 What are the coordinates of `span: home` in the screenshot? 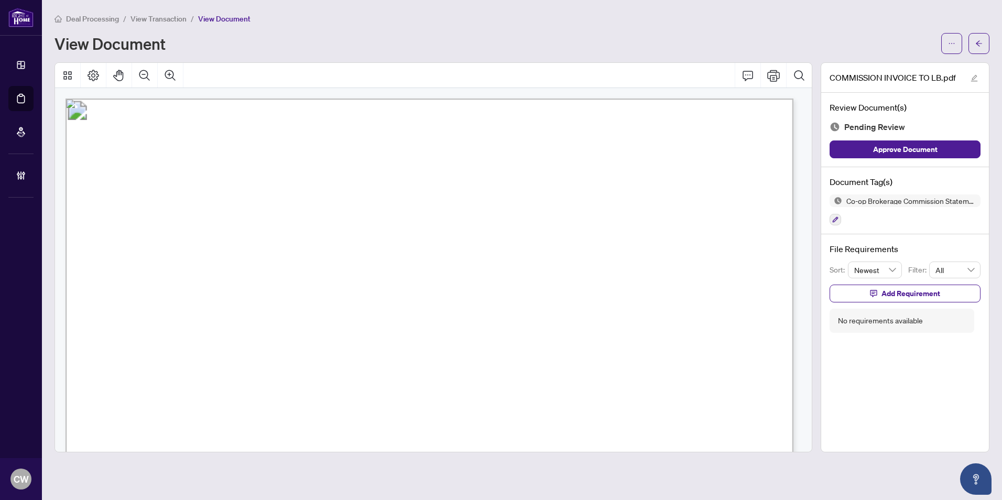 It's located at (58, 19).